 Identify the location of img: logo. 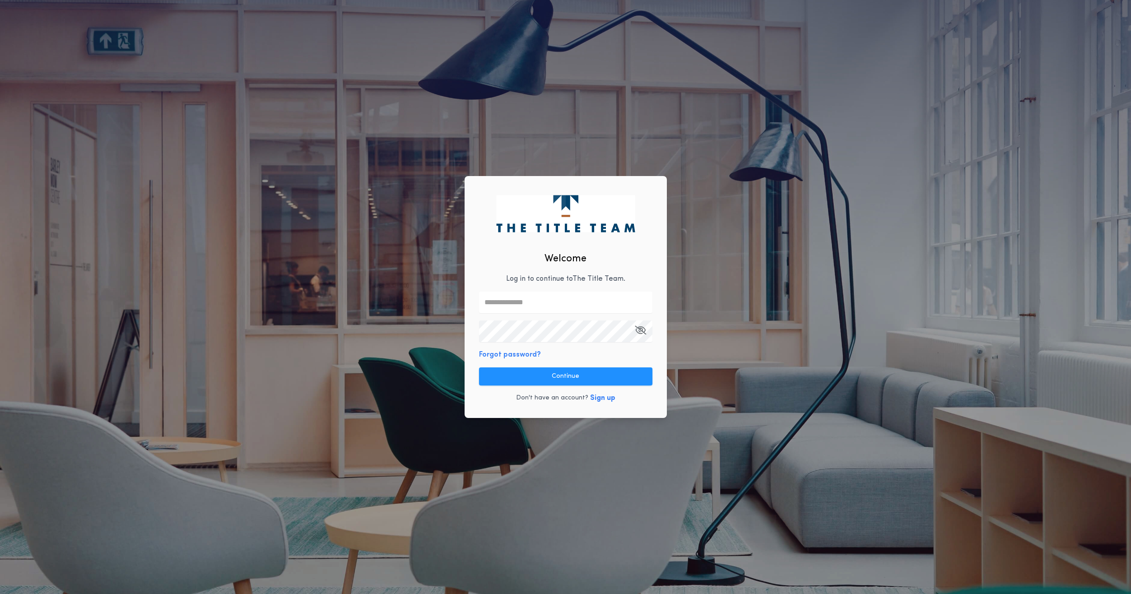
(565, 214).